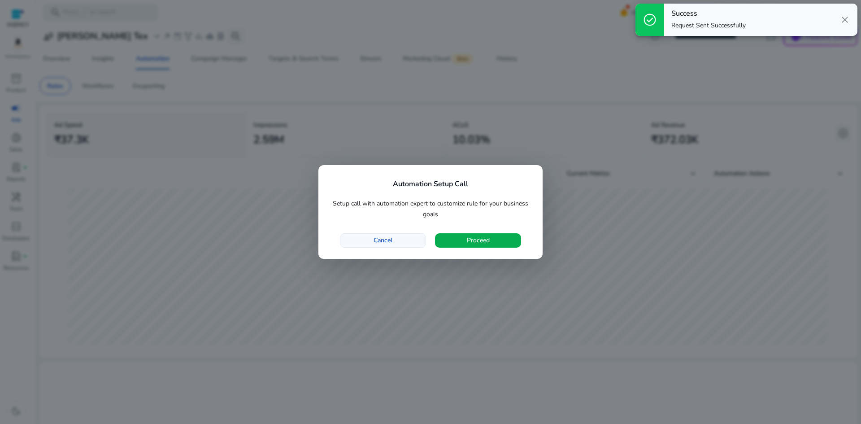  I want to click on span: check_circle, so click(650, 20).